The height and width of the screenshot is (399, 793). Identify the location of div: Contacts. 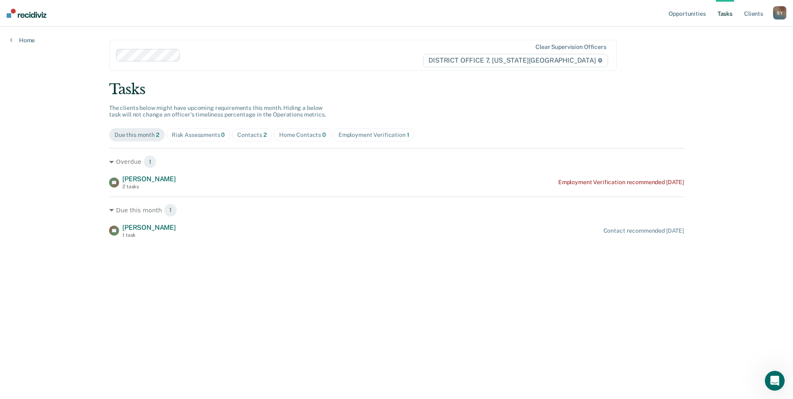
(252, 135).